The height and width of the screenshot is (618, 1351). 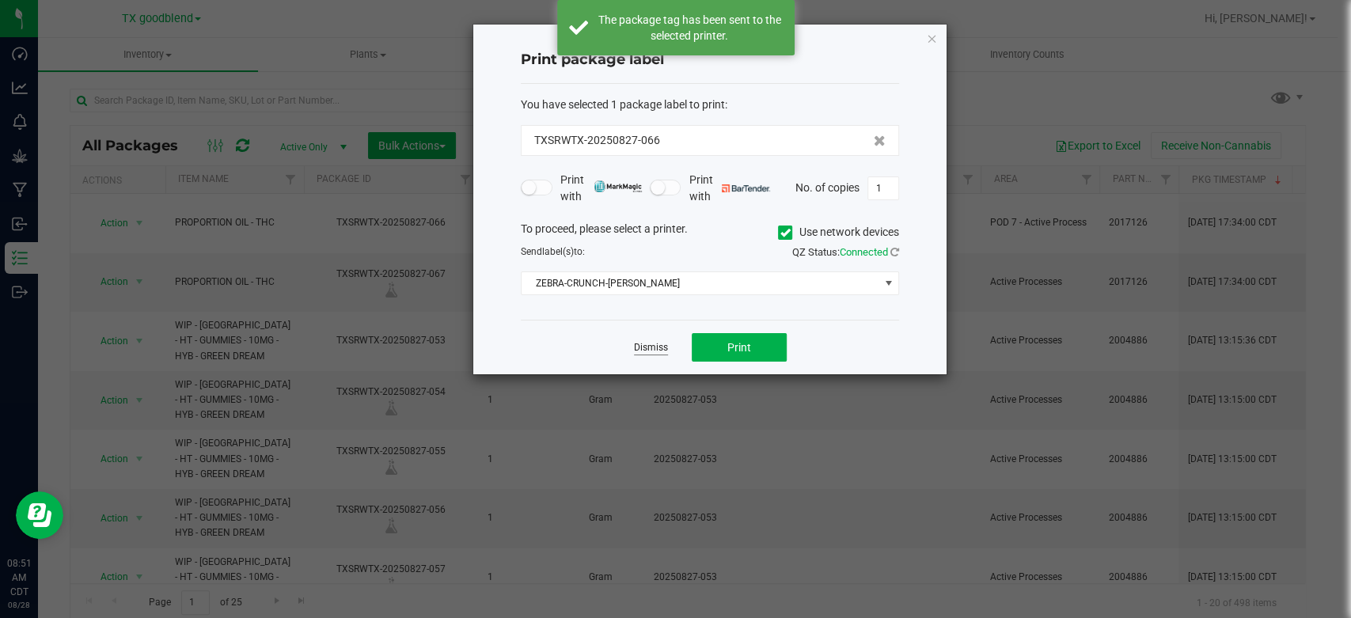 What do you see at coordinates (651, 347) in the screenshot?
I see `a: Dismiss` at bounding box center [651, 347].